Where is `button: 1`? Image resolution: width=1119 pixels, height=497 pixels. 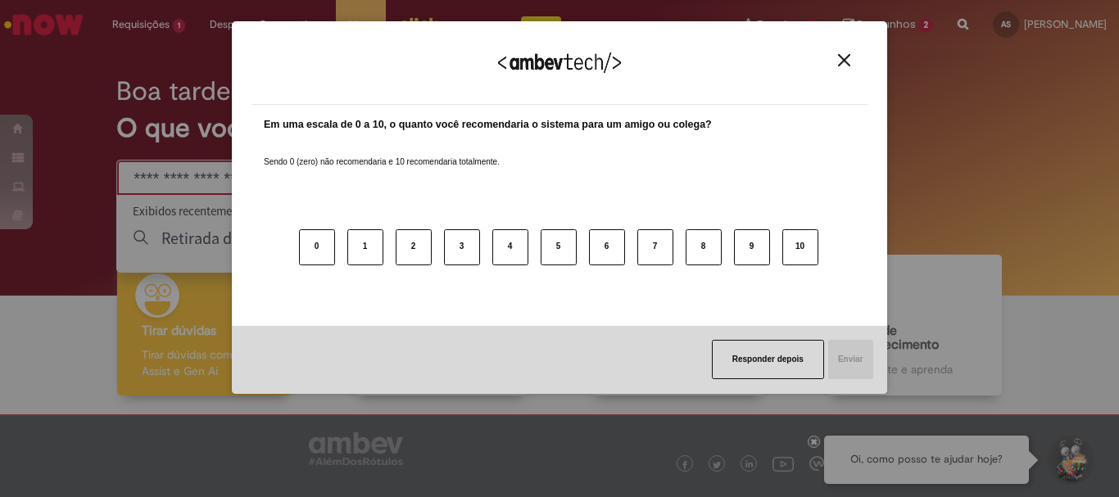 button: 1 is located at coordinates (365, 247).